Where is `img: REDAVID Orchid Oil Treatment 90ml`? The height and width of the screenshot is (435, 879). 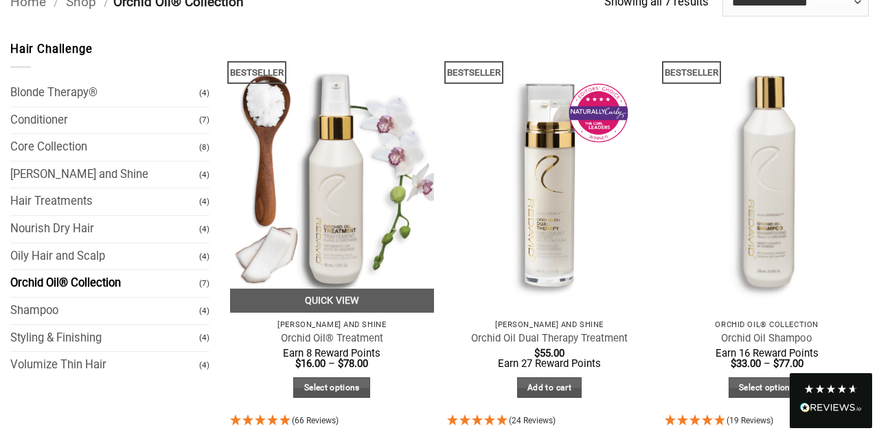
img: REDAVID Orchid Oil Treatment 90ml is located at coordinates (332, 177).